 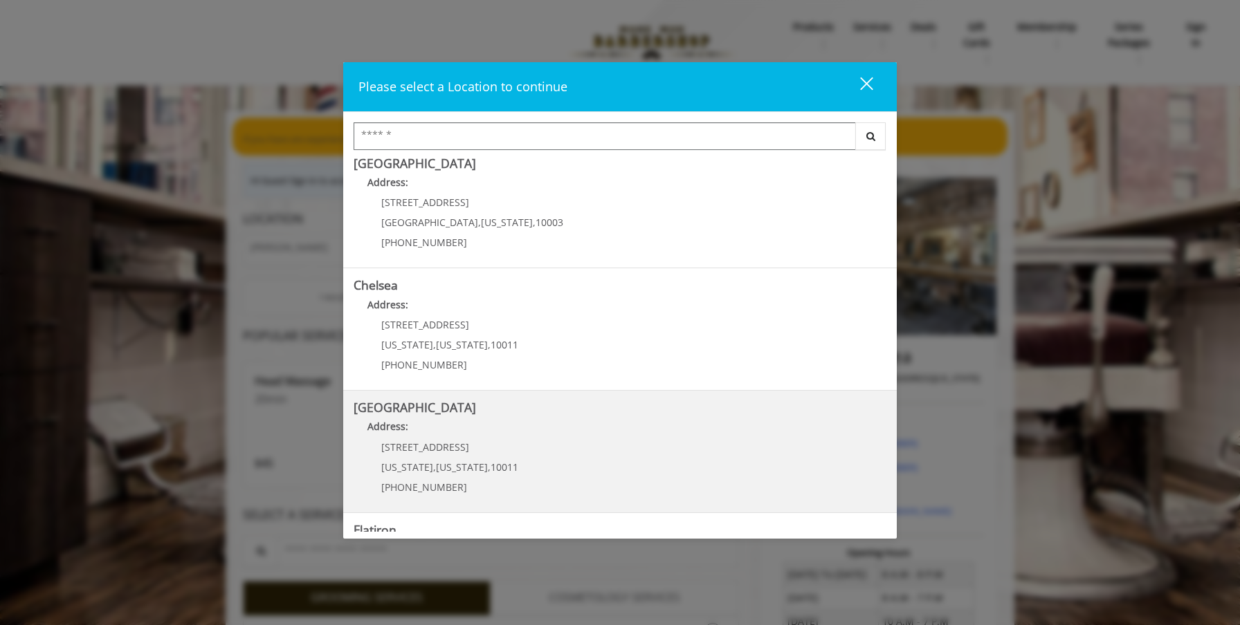 I want to click on b: Chelsea, so click(x=376, y=285).